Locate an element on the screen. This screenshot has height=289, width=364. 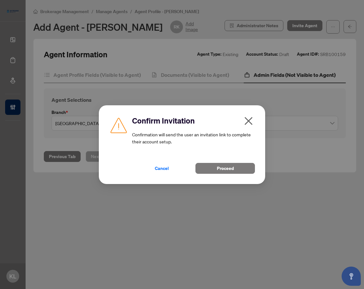
span: Proceed is located at coordinates (225, 168).